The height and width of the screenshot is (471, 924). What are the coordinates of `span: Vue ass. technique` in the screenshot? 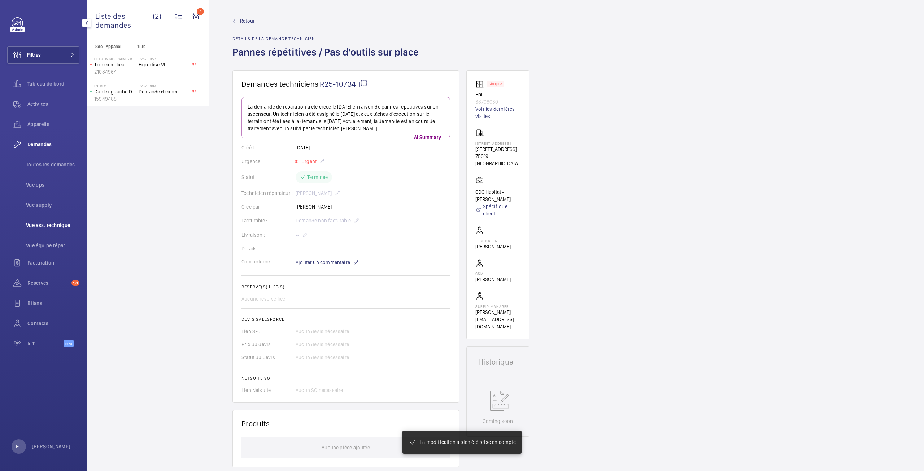 It's located at (53, 225).